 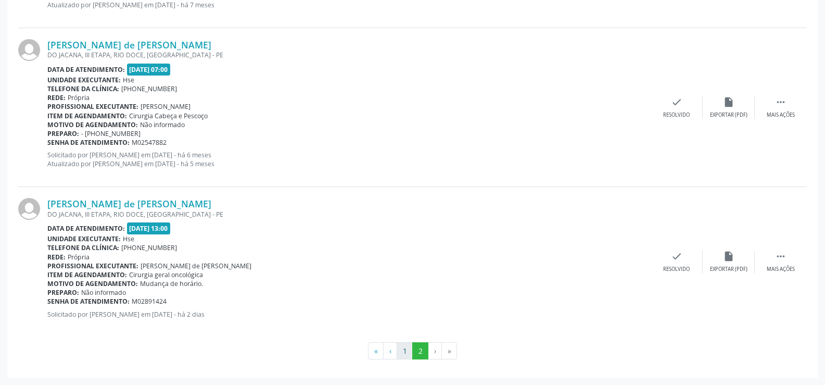 What do you see at coordinates (412, 351) in the screenshot?
I see `ul: Pagination` at bounding box center [412, 351].